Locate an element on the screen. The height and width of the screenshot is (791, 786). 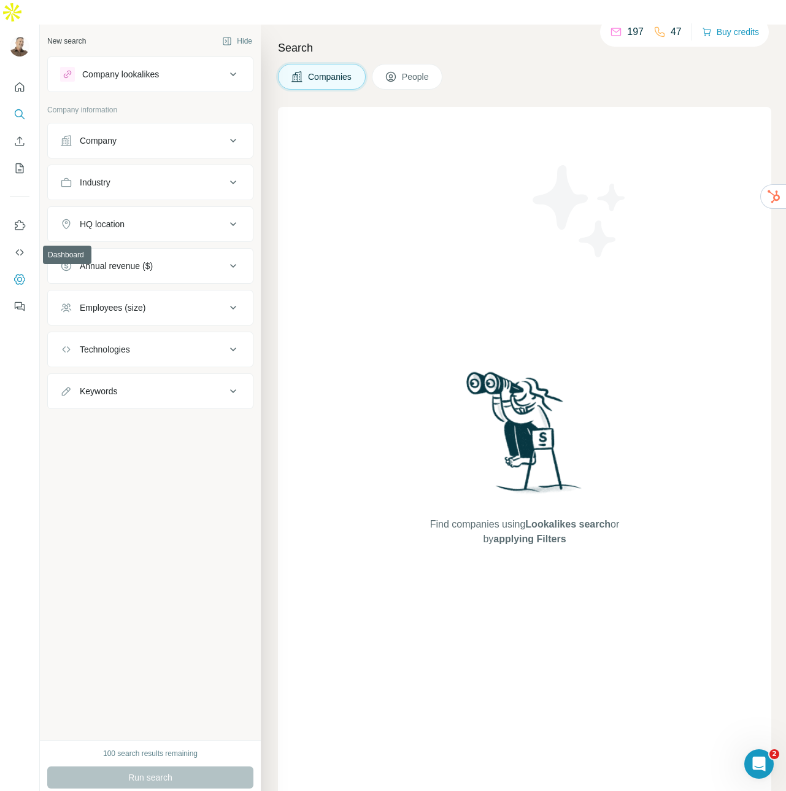
div: Company is located at coordinates (98, 141).